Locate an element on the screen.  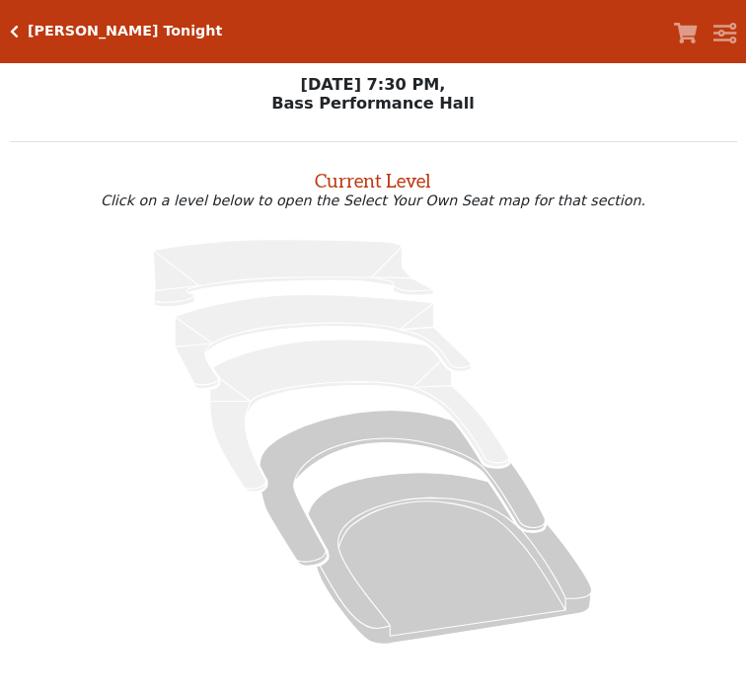
path: Orchestra / Parterre Circle - Seats Available: 574 is located at coordinates (450, 558).